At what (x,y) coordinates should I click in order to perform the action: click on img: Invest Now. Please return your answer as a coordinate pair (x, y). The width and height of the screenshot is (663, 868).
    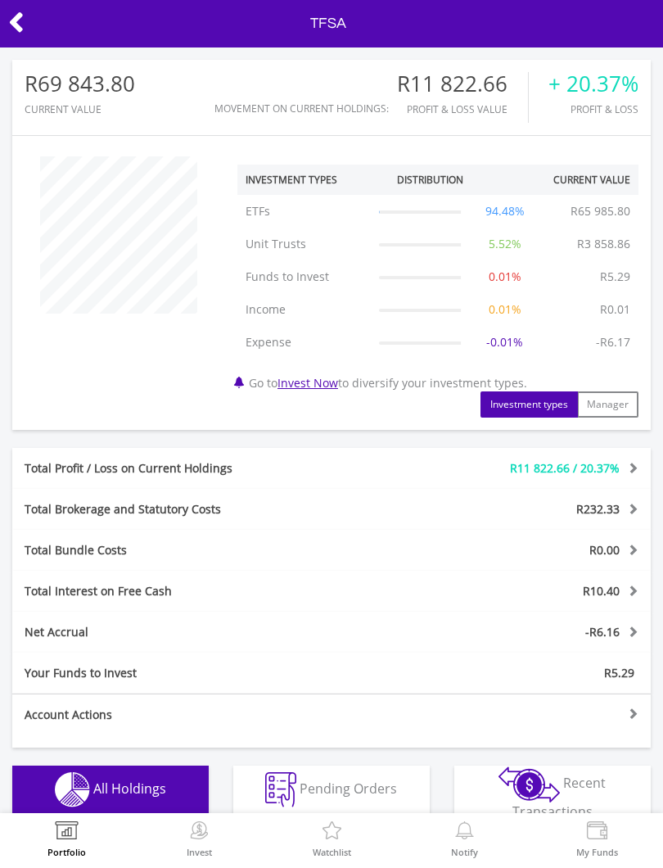
    Looking at the image, I should click on (199, 833).